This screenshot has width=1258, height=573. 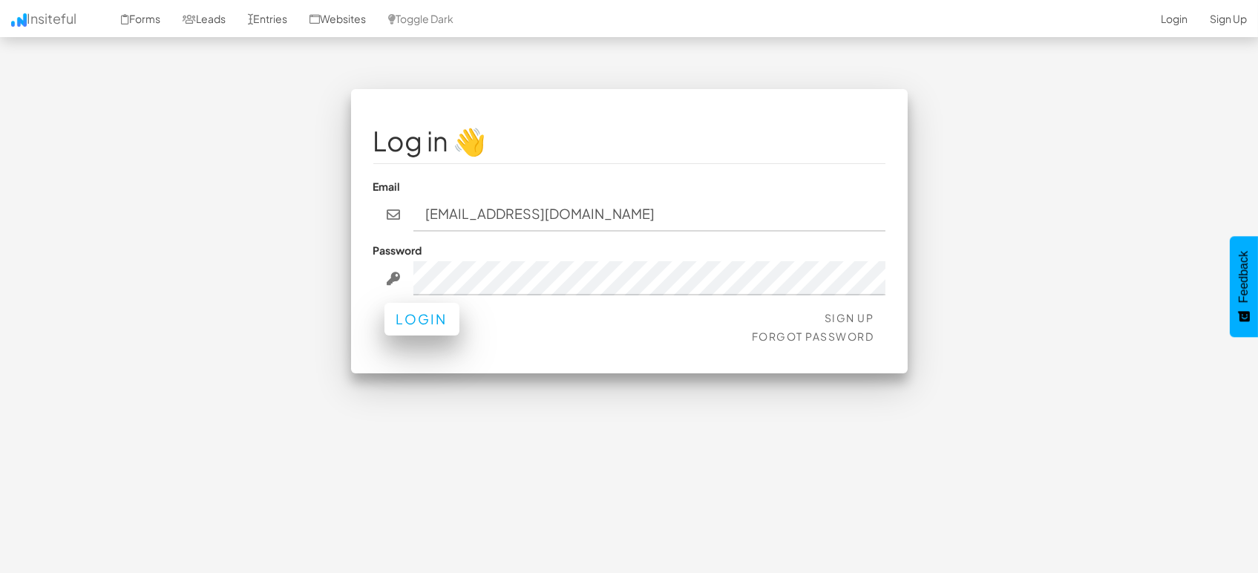 I want to click on input: john@doe.com, so click(x=649, y=214).